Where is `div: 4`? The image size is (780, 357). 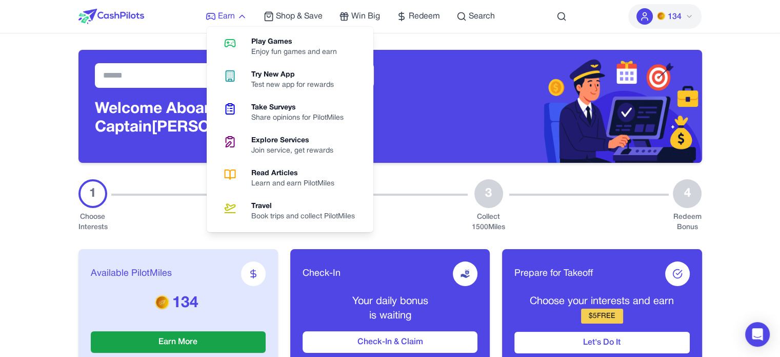
div: 4 is located at coordinates (688, 193).